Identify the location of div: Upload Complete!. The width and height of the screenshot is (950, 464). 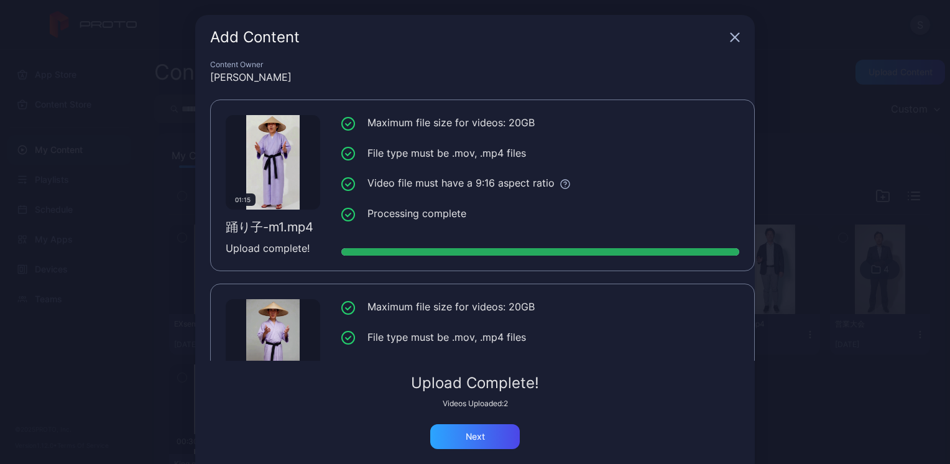
(475, 383).